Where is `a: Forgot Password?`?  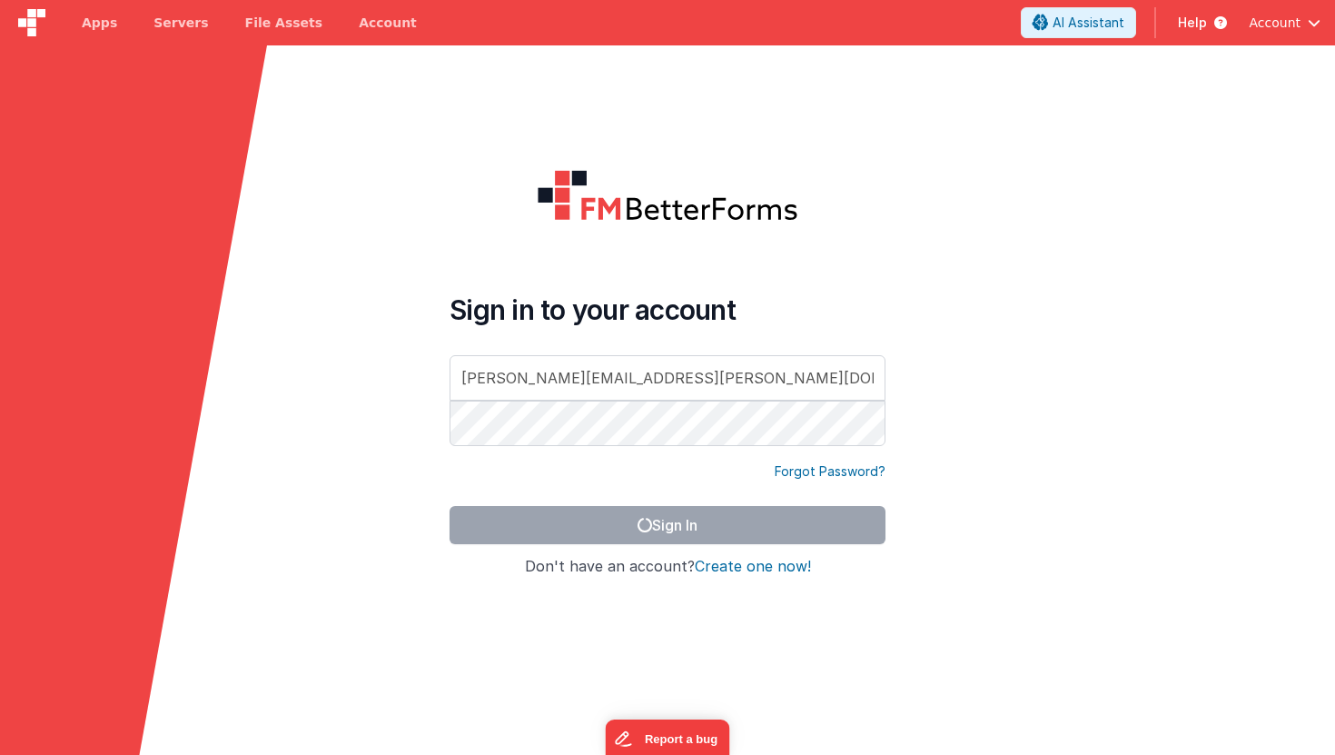
a: Forgot Password? is located at coordinates (830, 471).